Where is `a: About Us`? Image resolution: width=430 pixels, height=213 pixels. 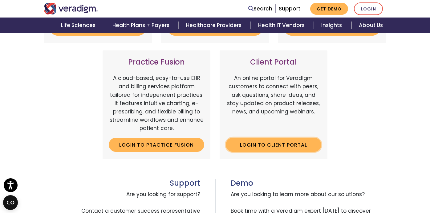 a: About Us is located at coordinates (370, 25).